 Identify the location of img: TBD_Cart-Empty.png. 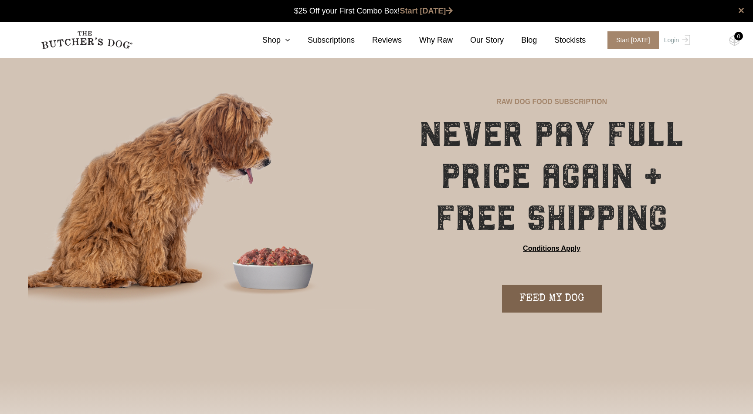
(734, 41).